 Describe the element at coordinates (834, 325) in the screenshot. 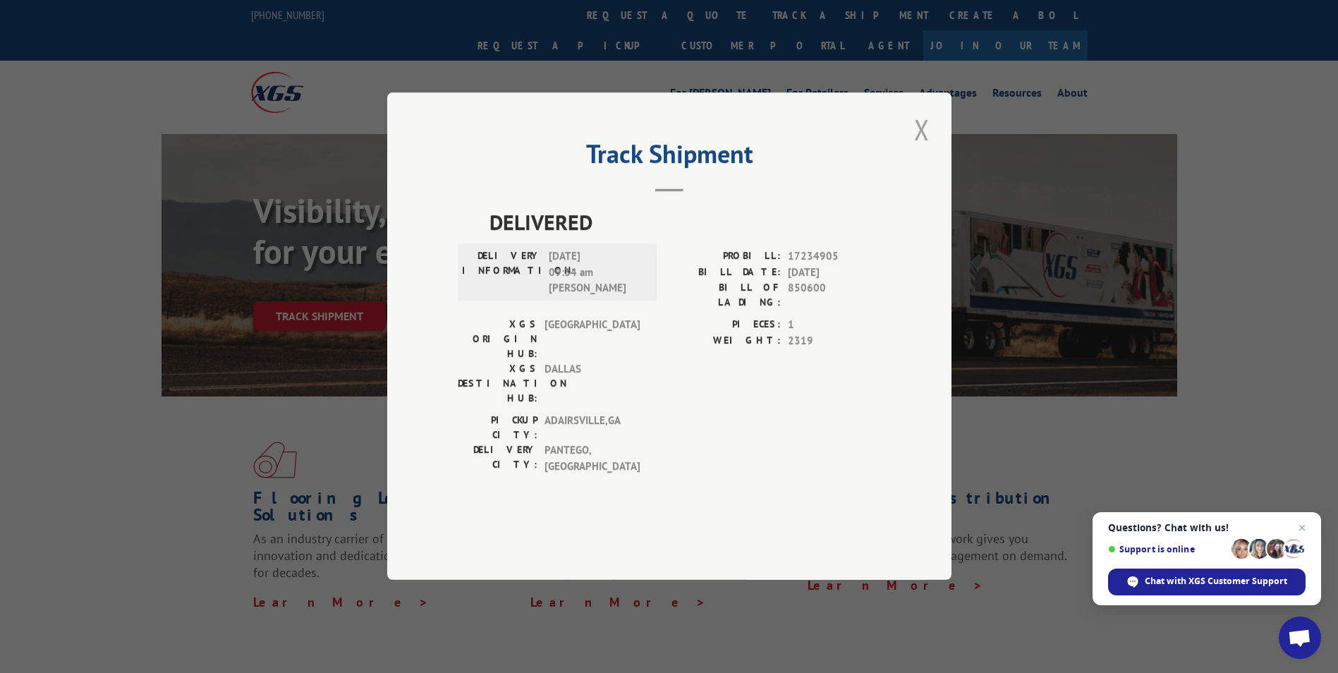

I see `span: 1` at that location.